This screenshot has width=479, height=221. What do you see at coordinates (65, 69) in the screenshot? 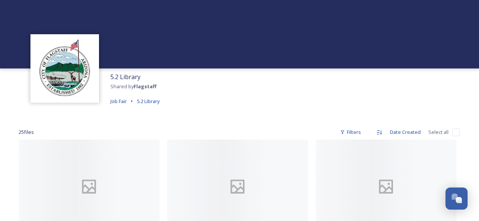
I see `img: images%20%282%29.jpeg` at bounding box center [65, 69].